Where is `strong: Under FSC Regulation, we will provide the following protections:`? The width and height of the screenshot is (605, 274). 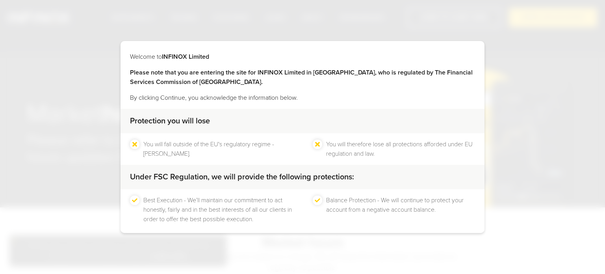 strong: Under FSC Regulation, we will provide the following protections: is located at coordinates (242, 177).